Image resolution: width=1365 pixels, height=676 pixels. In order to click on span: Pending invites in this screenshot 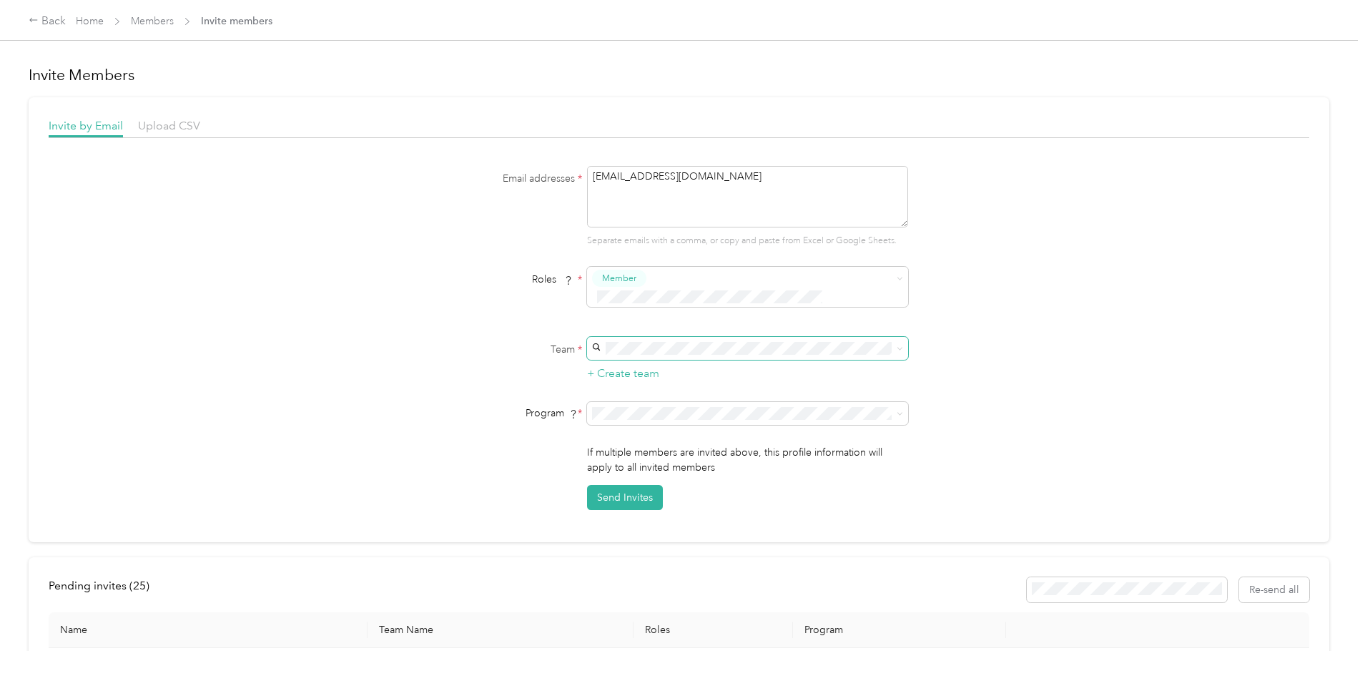, I will do `click(99, 585)`.